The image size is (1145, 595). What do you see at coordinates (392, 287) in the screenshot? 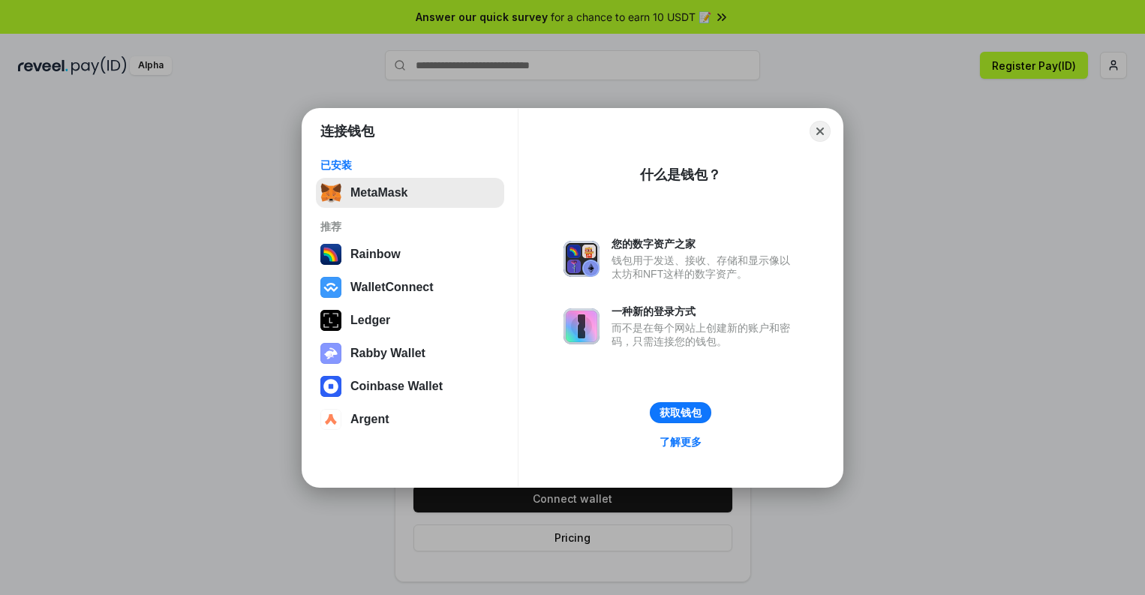
I see `div: WalletConnect` at bounding box center [392, 287].